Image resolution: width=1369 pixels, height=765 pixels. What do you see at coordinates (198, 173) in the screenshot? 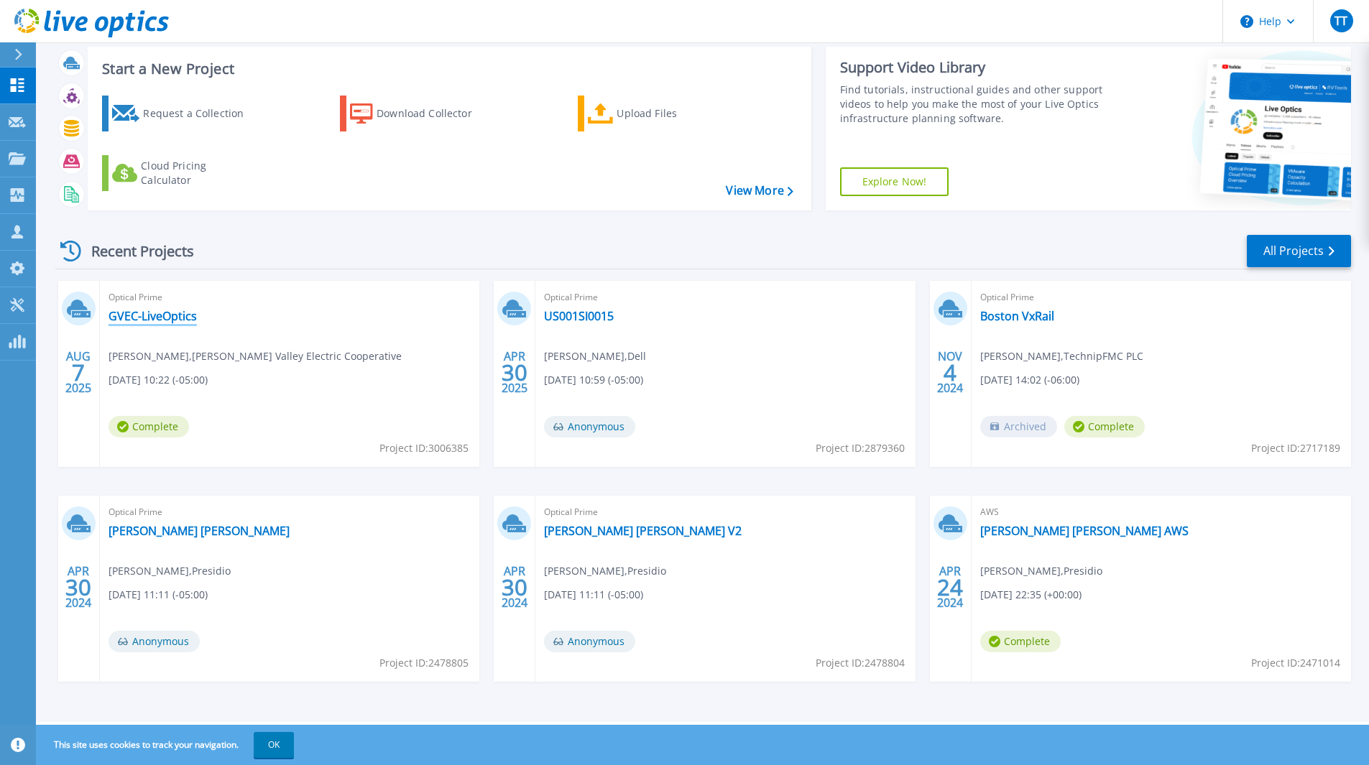
I see `div: Cloud Pricing Calculator` at bounding box center [198, 173].